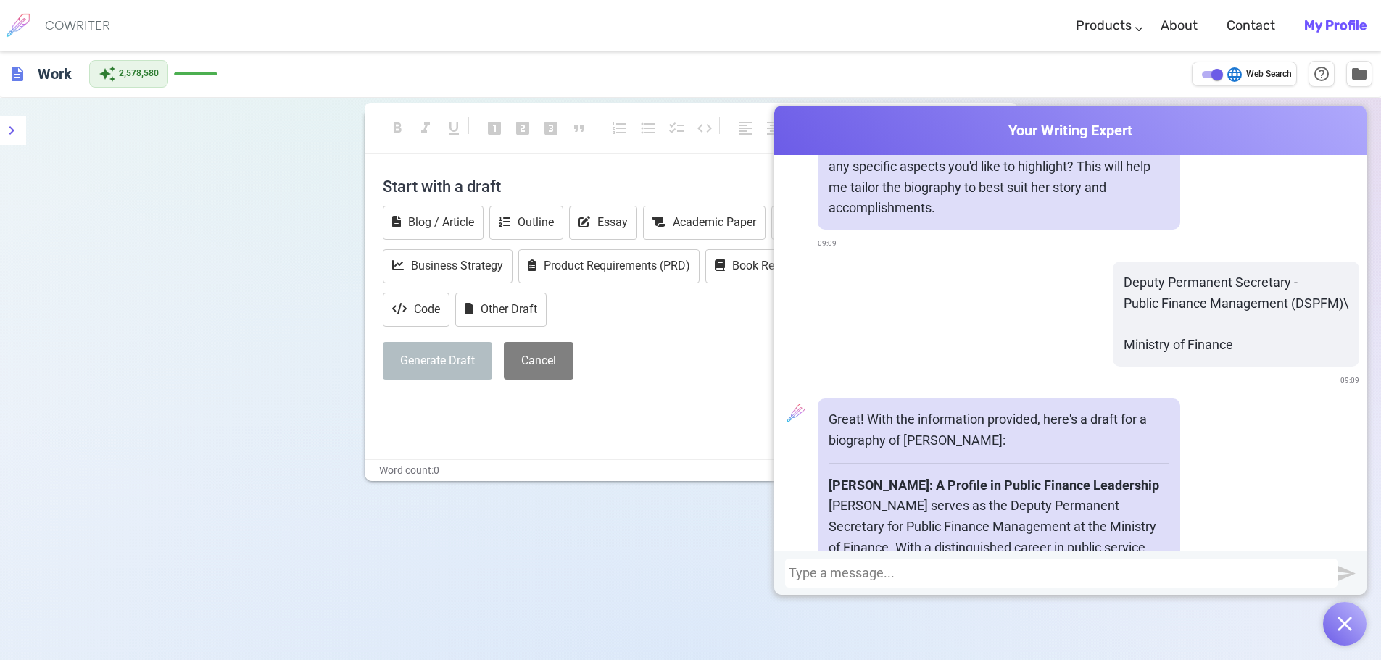 This screenshot has width=1381, height=660. What do you see at coordinates (1269, 75) in the screenshot?
I see `span: Web Search` at bounding box center [1269, 75].